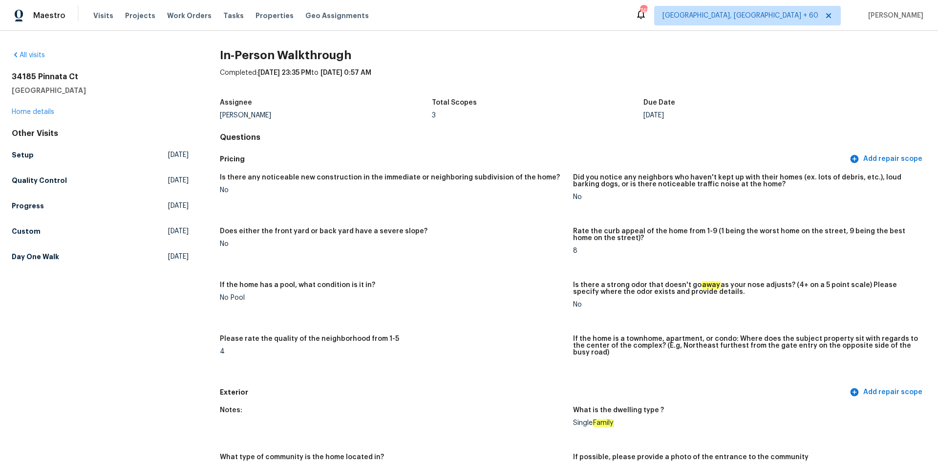 The image size is (938, 466). I want to click on span: Maestro, so click(49, 16).